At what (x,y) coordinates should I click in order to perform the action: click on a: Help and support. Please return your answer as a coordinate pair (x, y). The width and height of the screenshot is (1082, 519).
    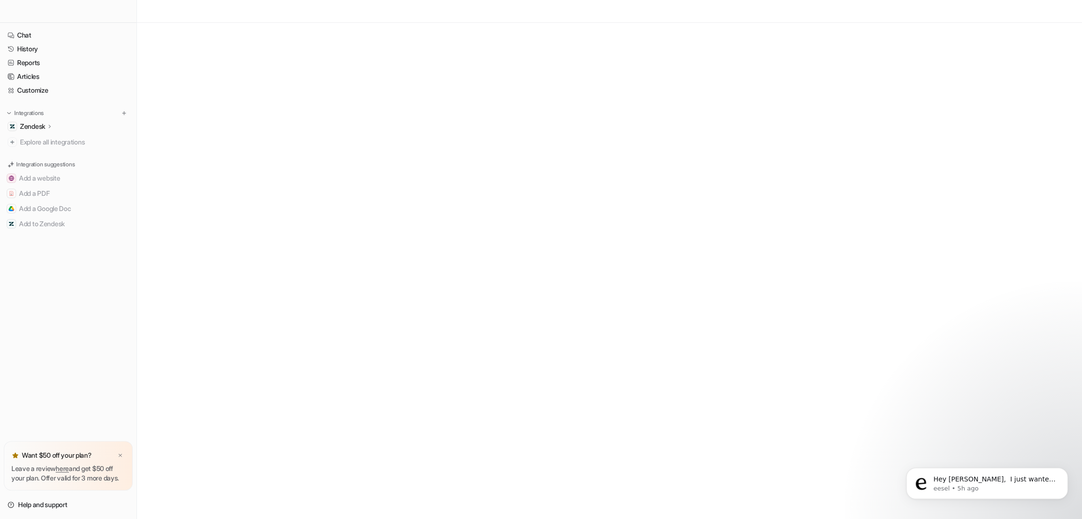
    Looking at the image, I should click on (68, 505).